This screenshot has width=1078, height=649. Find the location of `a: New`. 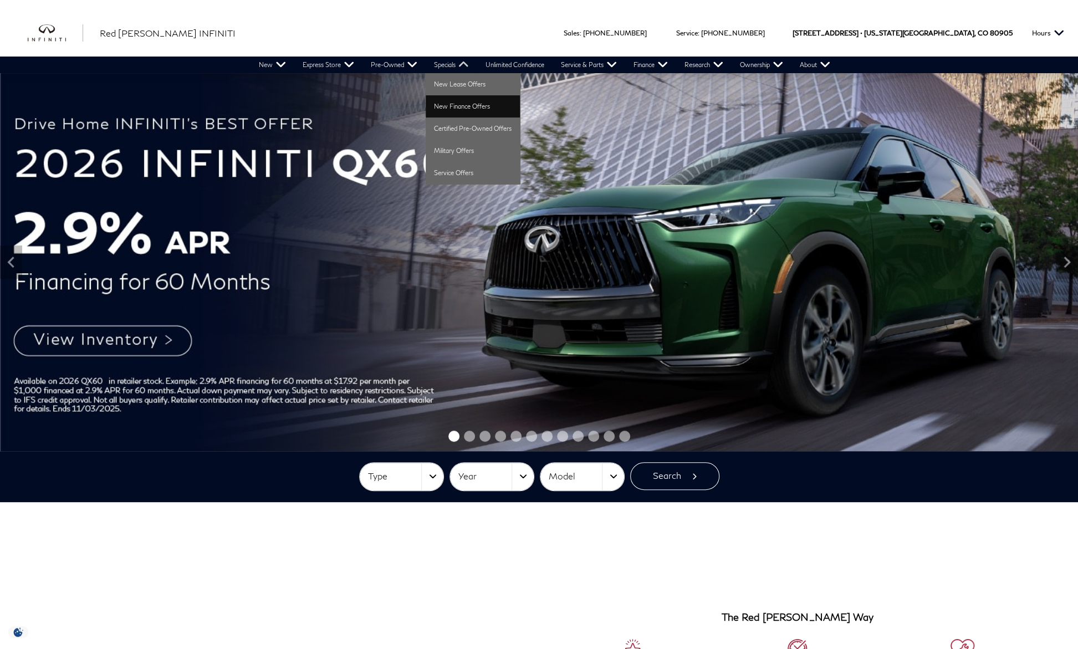

a: New is located at coordinates (272, 65).